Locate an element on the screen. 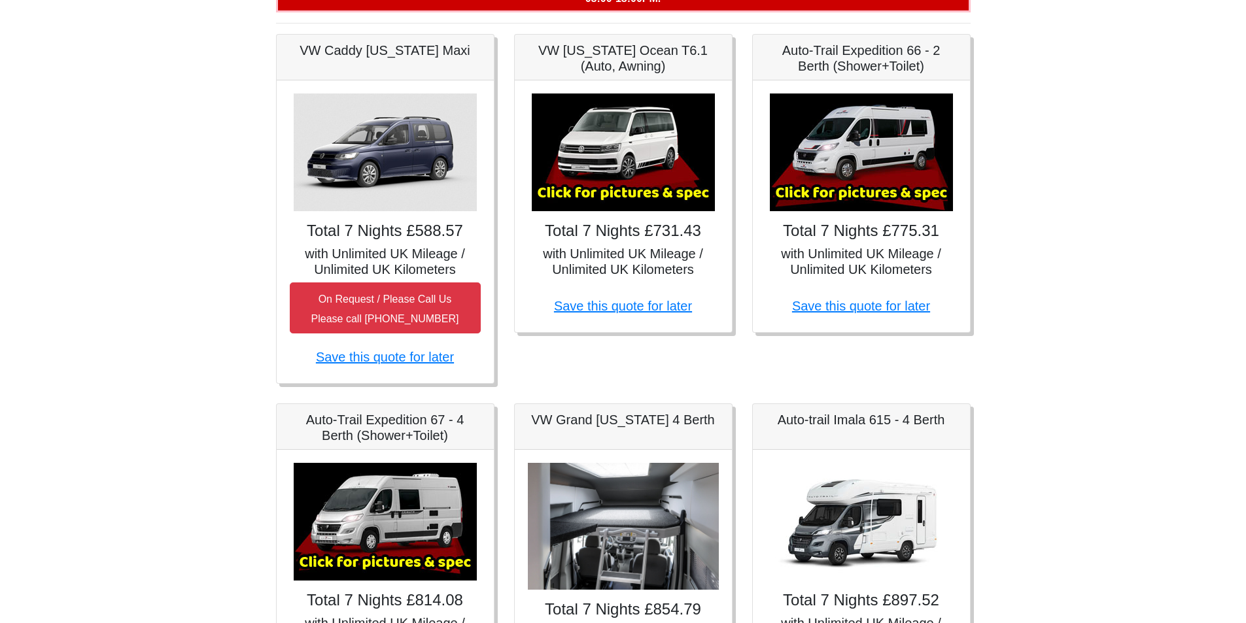 Image resolution: width=1246 pixels, height=623 pixels. h5: Auto-Trail Expedition 66 - 2 Berth (Shower+Toilet) is located at coordinates (861, 58).